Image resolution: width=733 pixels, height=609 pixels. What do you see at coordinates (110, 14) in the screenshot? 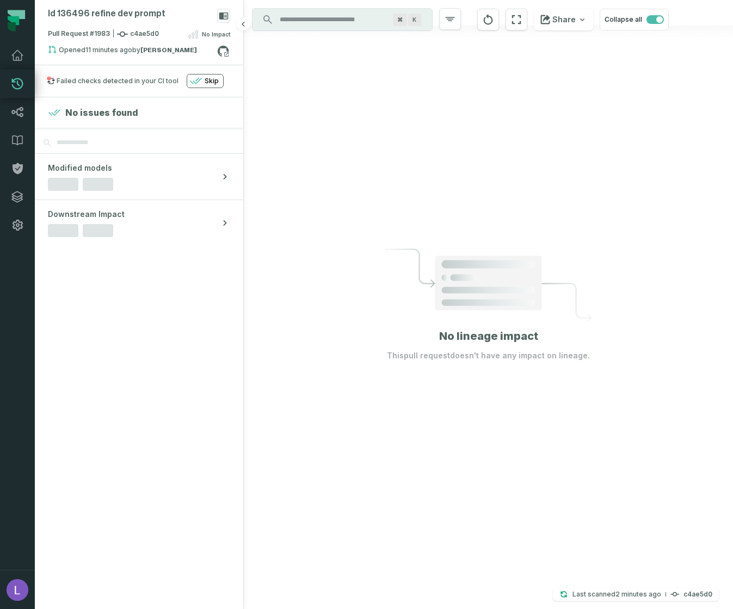
I see `h1: Tasks` at bounding box center [110, 14].